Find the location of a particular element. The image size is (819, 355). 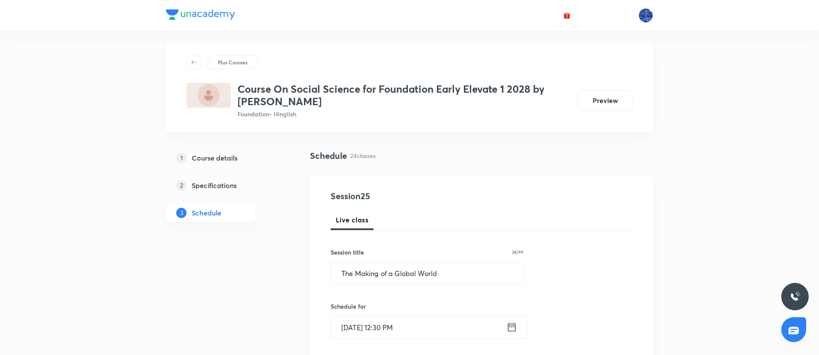

button: avatar is located at coordinates (567, 15).